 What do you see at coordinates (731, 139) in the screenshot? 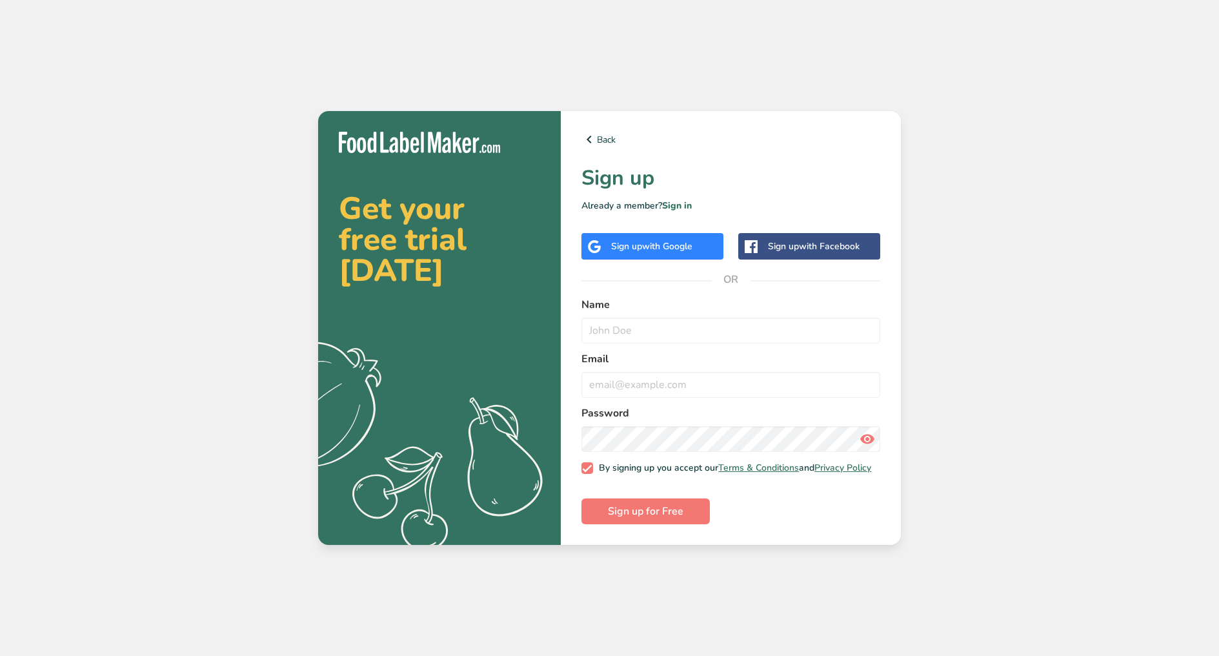
I see `a: Back` at bounding box center [731, 139].